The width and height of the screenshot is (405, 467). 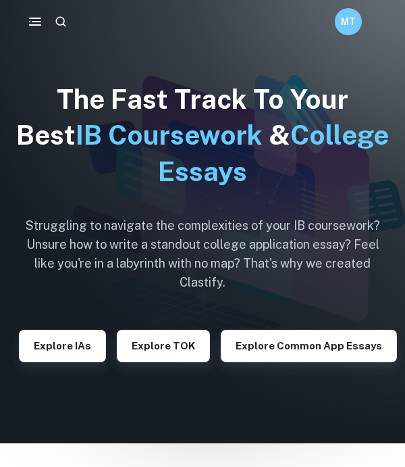 What do you see at coordinates (203, 254) in the screenshot?
I see `h6: Struggling to navigate the complexities of your IB coursework? Unsure how to write a standout col...` at bounding box center [203, 254].